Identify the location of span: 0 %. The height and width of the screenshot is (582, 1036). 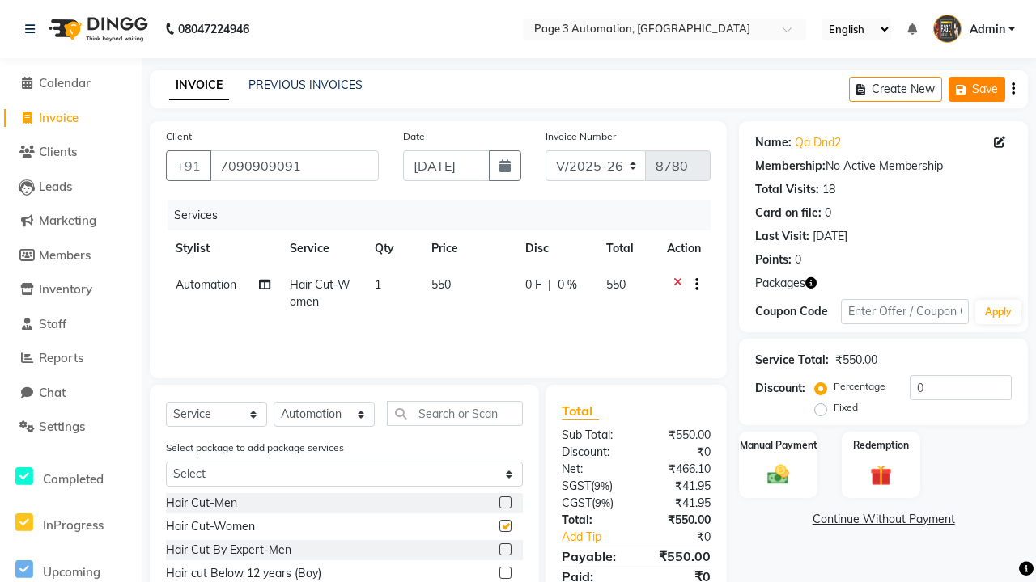
(567, 285).